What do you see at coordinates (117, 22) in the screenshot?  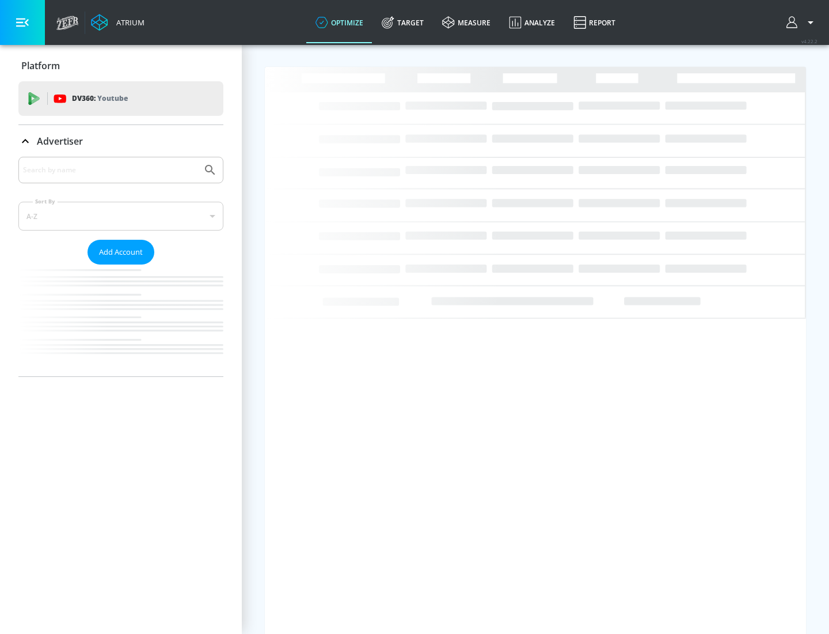 I see `a: Atrium` at bounding box center [117, 22].